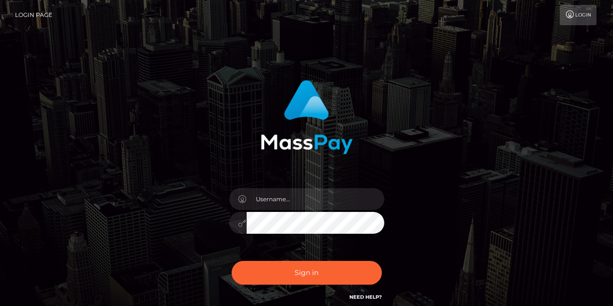  Describe the element at coordinates (366, 297) in the screenshot. I see `a: Need Help?` at that location.